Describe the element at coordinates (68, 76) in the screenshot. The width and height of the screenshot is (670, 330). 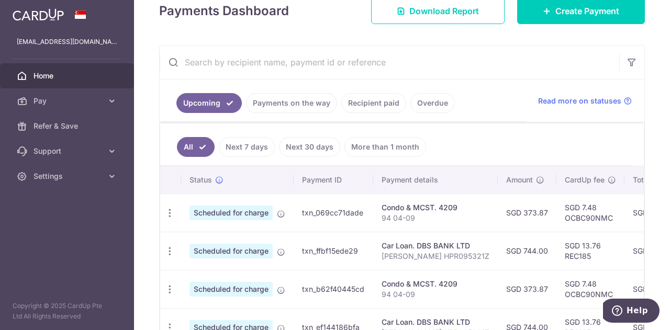
I see `span: Home` at that location.